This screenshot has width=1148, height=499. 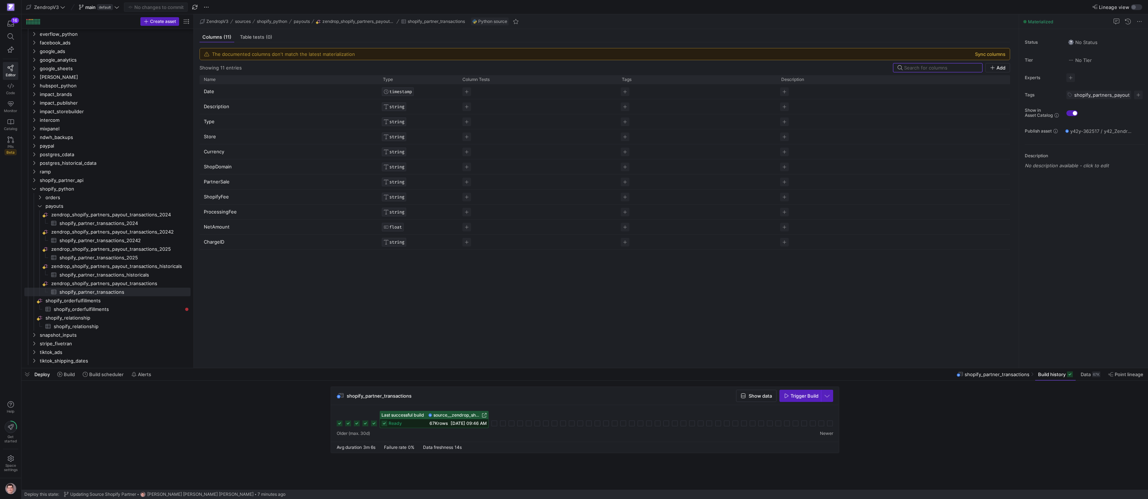 I want to click on button: Data67K, so click(x=1090, y=374).